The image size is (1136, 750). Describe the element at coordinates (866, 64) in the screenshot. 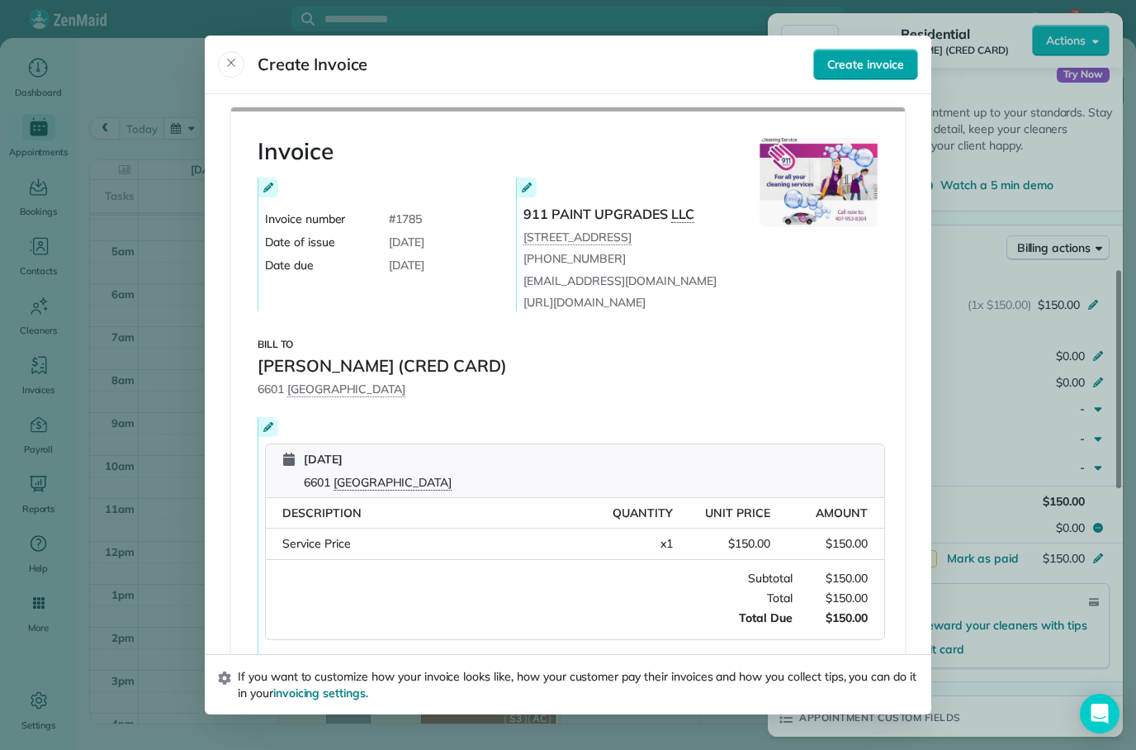

I see `button: Create invoice` at that location.